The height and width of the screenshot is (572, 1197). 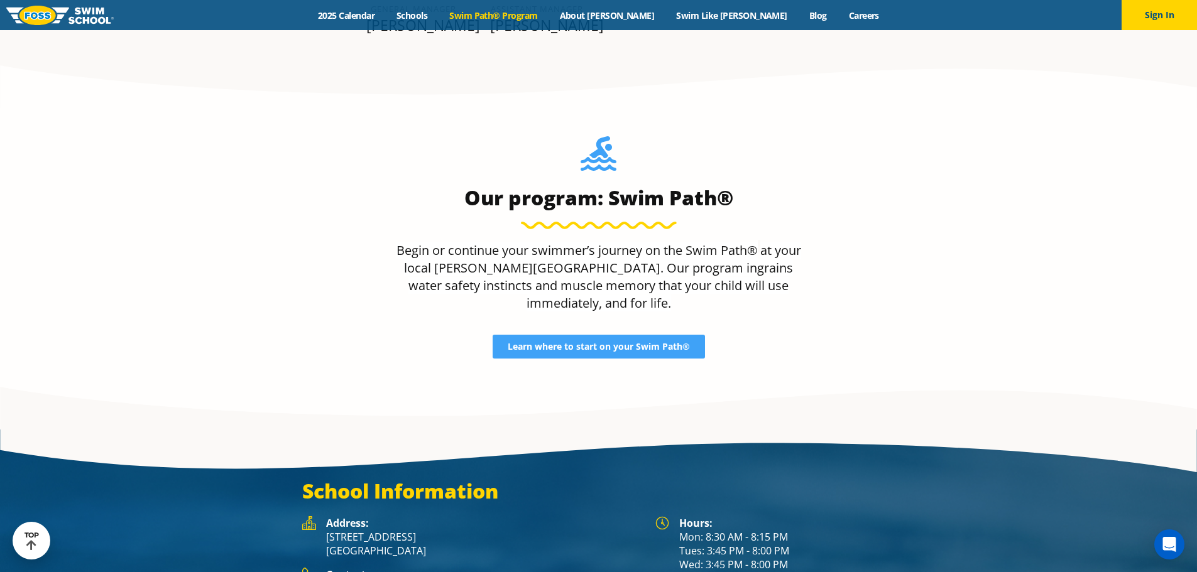 What do you see at coordinates (577, 250) in the screenshot?
I see `span: Begin or continue your swimmer’s journey on the Swim Path®` at bounding box center [577, 250].